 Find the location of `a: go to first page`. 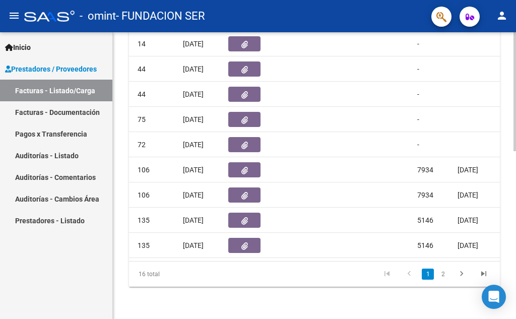

a: go to first page is located at coordinates (387, 274).